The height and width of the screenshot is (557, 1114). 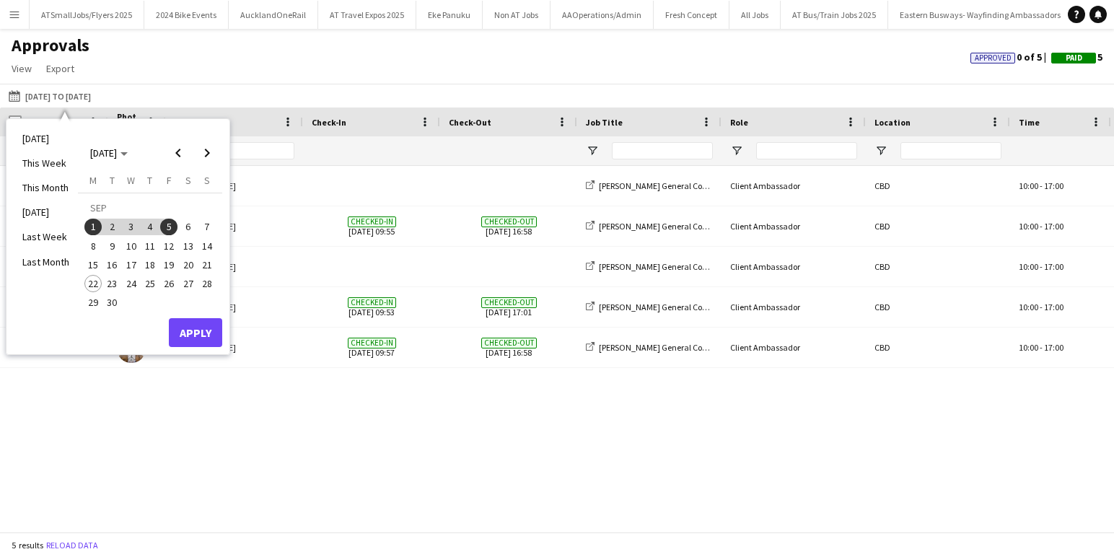 I want to click on span: View, so click(x=22, y=69).